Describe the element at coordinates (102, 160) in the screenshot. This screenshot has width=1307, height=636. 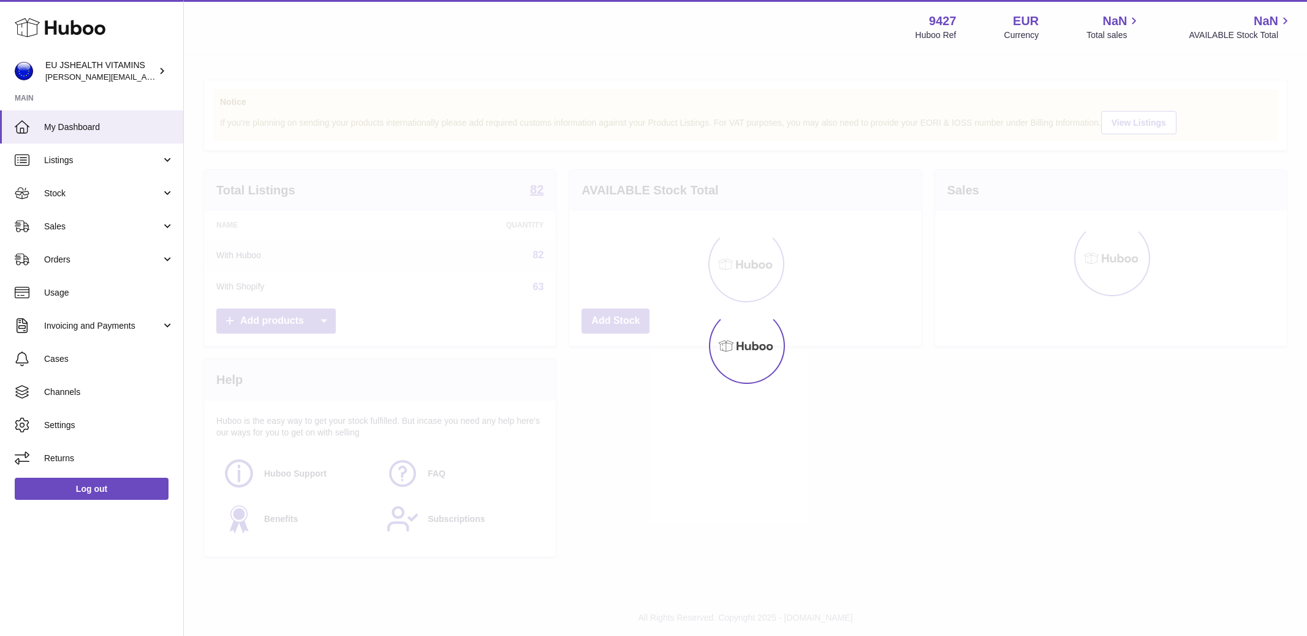
I see `span: Listings` at that location.